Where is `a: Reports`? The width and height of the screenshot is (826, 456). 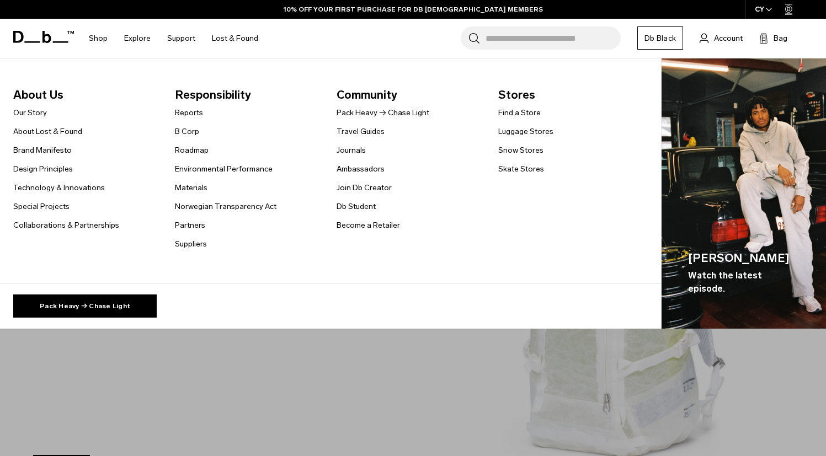
a: Reports is located at coordinates (189, 113).